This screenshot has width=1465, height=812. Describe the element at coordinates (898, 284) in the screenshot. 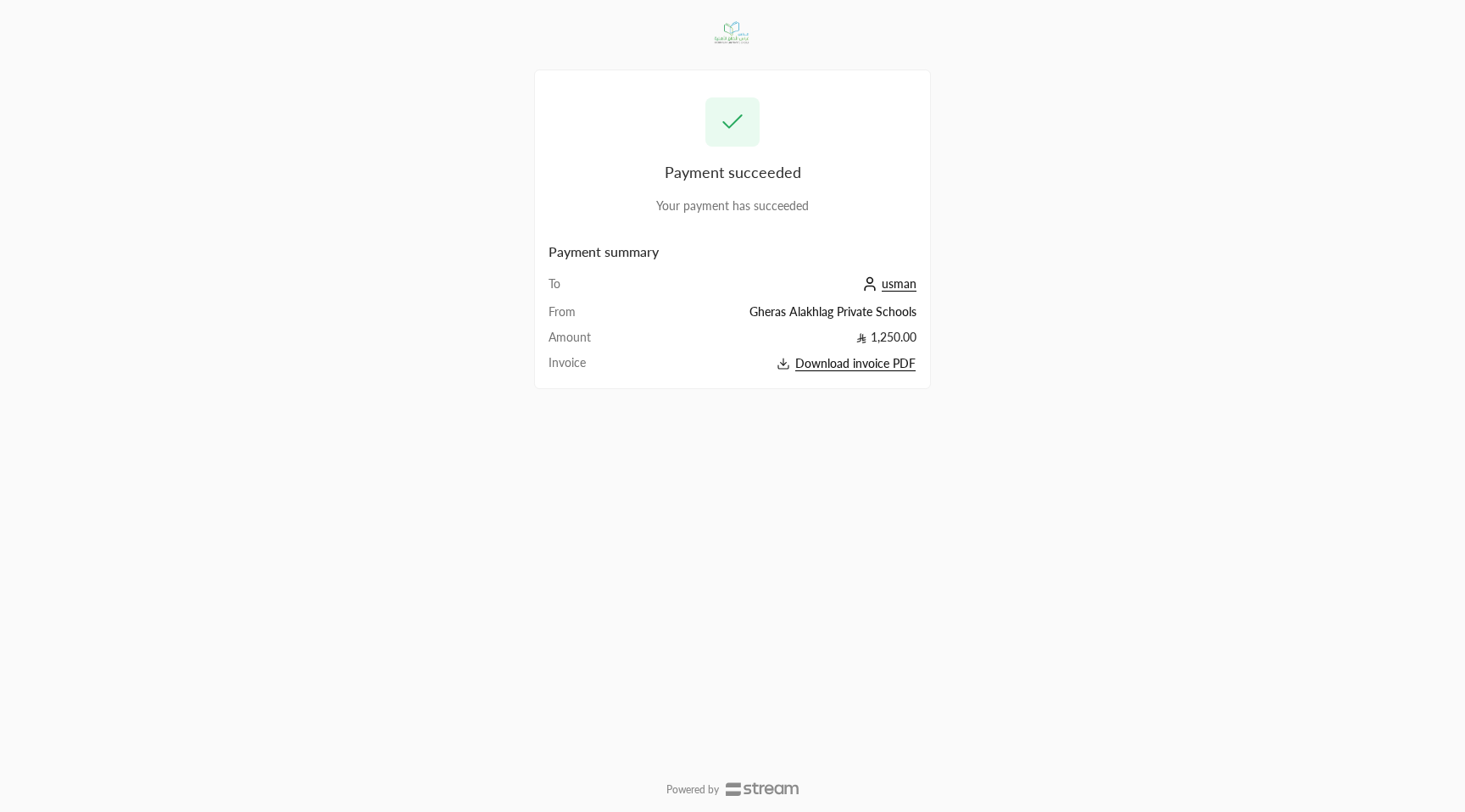

I see `span: usman` at that location.